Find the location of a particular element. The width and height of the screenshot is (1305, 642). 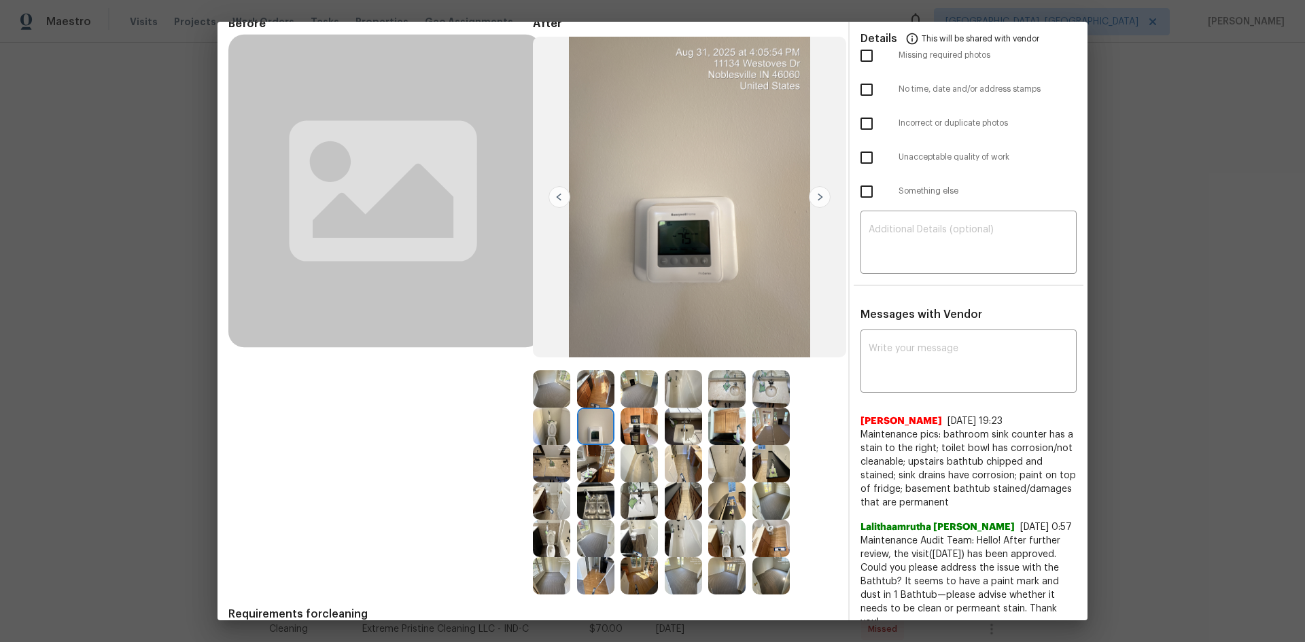

span: No time, date and/or address stamps is located at coordinates (988, 89).